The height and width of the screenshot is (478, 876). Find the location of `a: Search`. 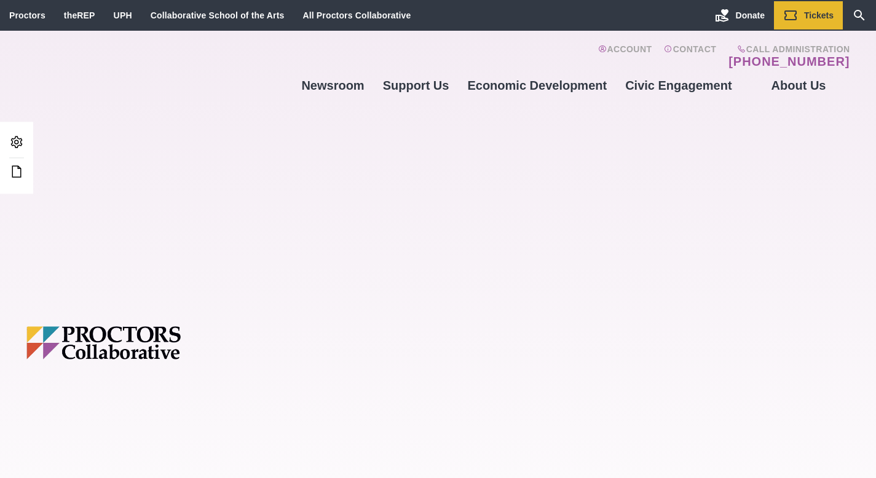

a: Search is located at coordinates (859, 15).